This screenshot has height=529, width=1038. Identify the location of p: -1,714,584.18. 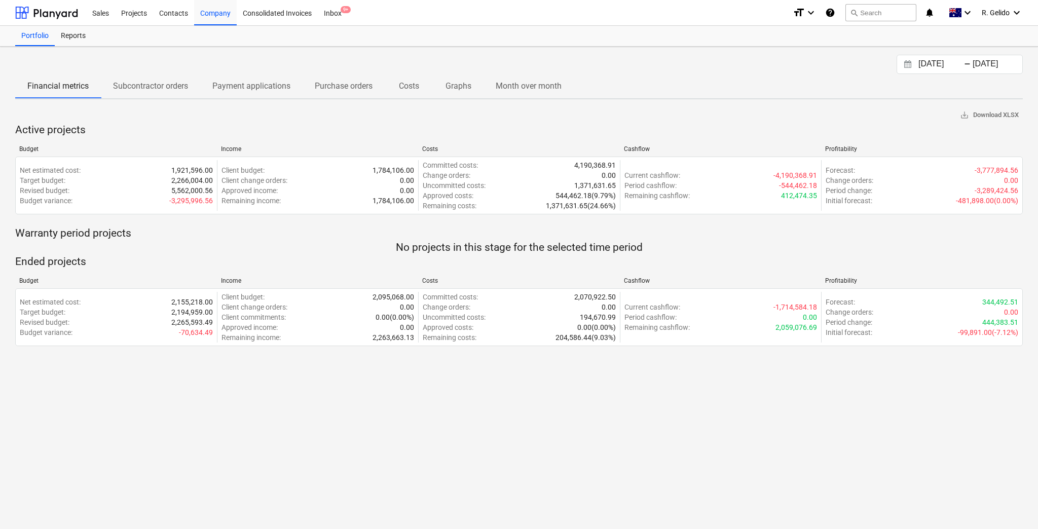
(795, 307).